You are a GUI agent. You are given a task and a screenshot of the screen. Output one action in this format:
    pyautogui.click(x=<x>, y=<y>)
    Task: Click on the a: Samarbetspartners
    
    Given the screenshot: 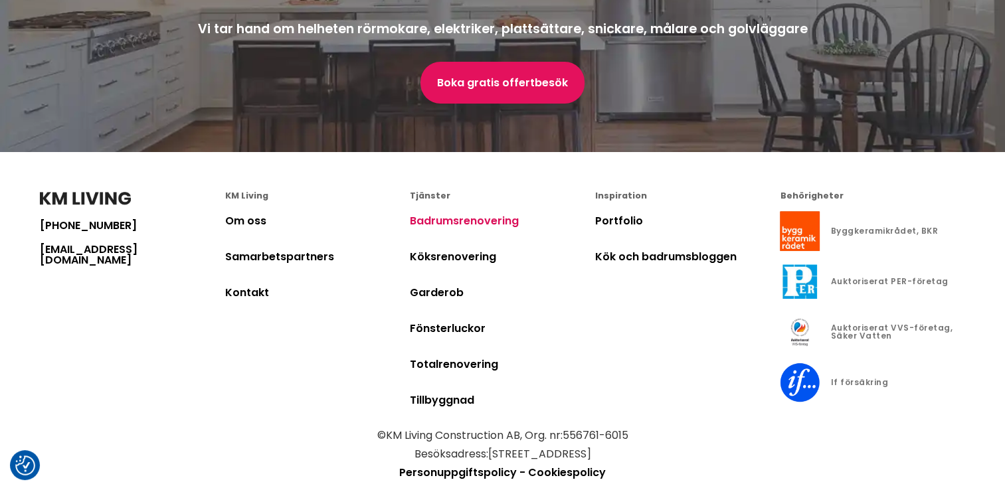 What is the action you would take?
    pyautogui.click(x=280, y=257)
    